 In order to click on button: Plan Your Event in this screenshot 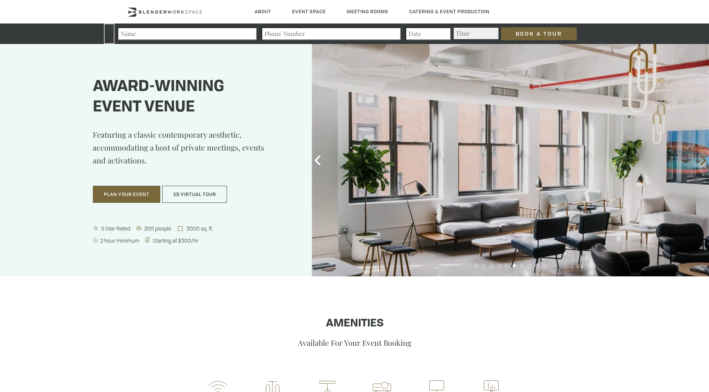, I will do `click(127, 194)`.